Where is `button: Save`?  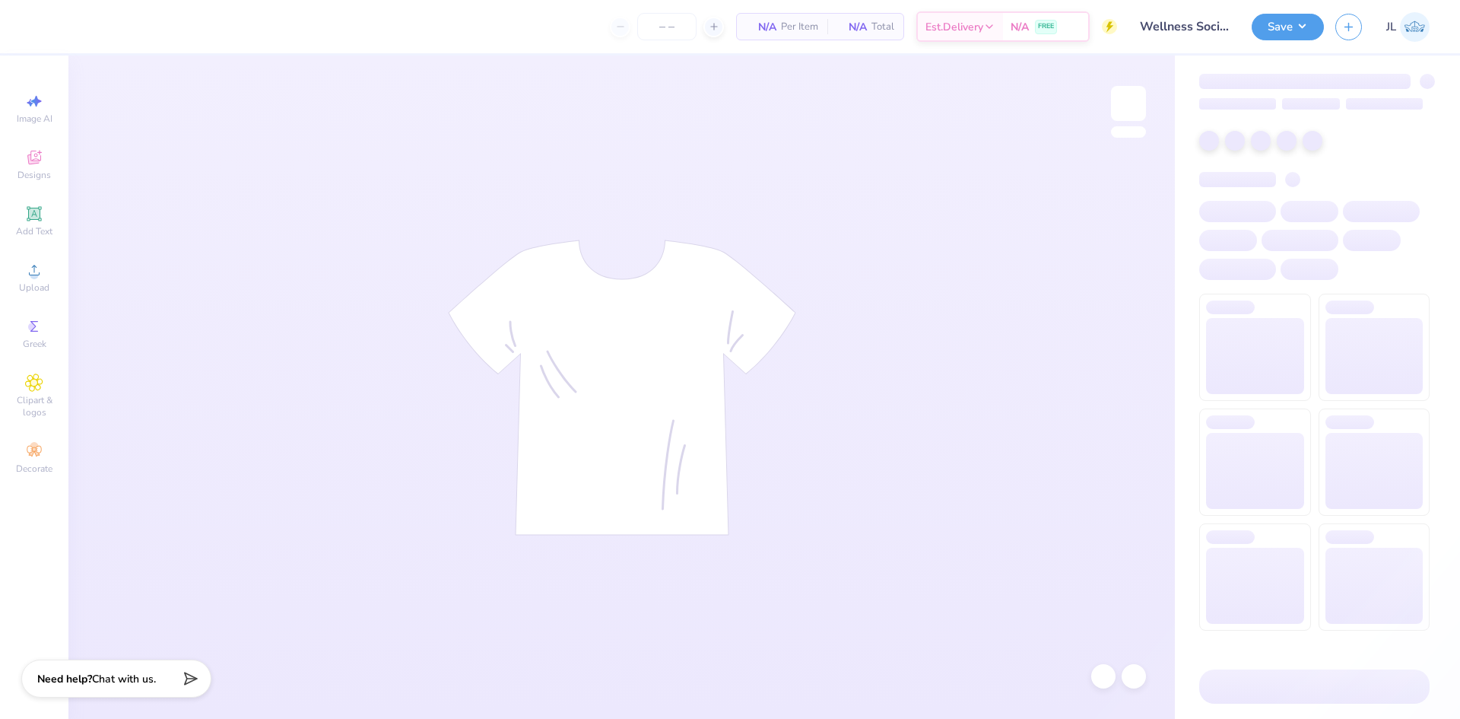 button: Save is located at coordinates (1287, 27).